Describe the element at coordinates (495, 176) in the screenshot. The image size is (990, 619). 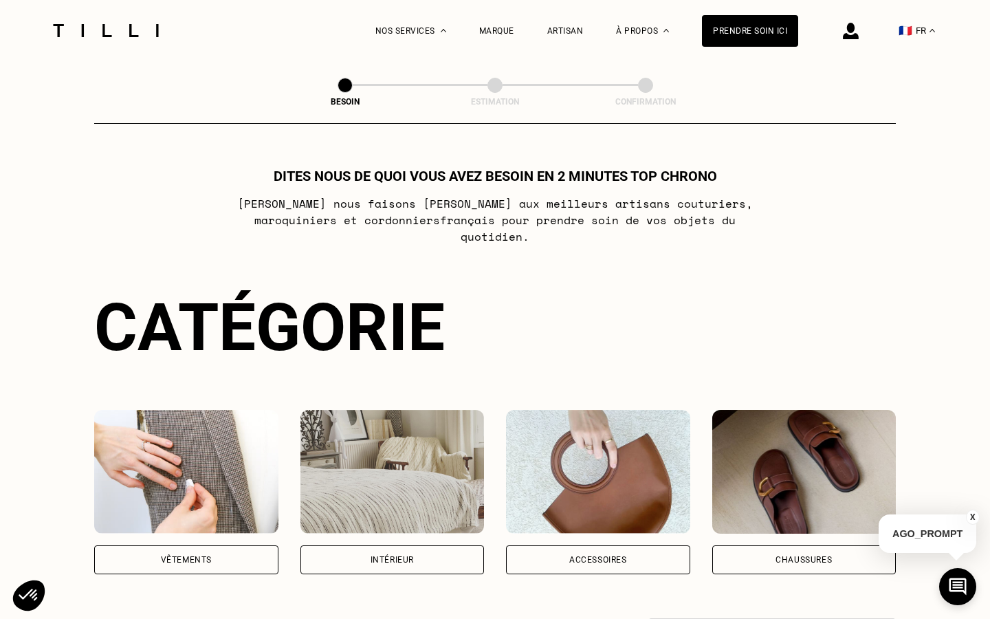
I see `h1: Dites nous de quoi vous avez besoin en 2 minutes top chrono` at that location.